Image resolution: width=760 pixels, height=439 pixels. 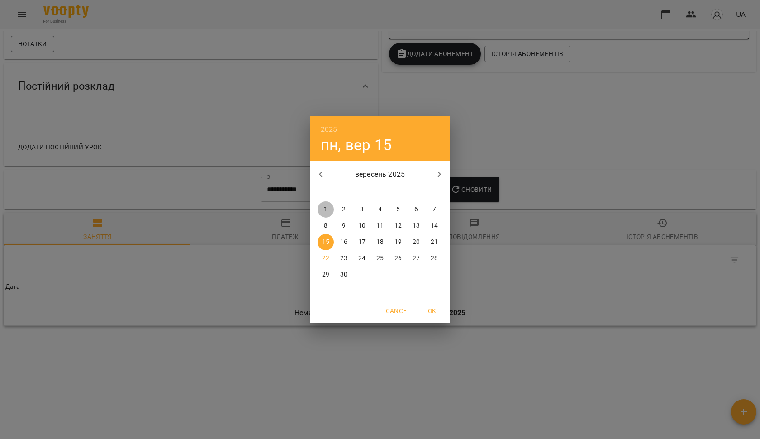 I want to click on p: 8, so click(x=326, y=226).